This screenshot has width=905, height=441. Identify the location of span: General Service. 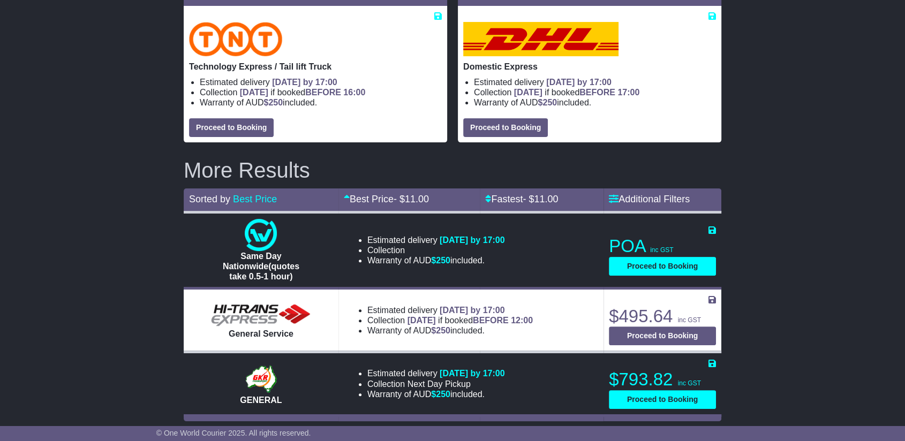
(261, 334).